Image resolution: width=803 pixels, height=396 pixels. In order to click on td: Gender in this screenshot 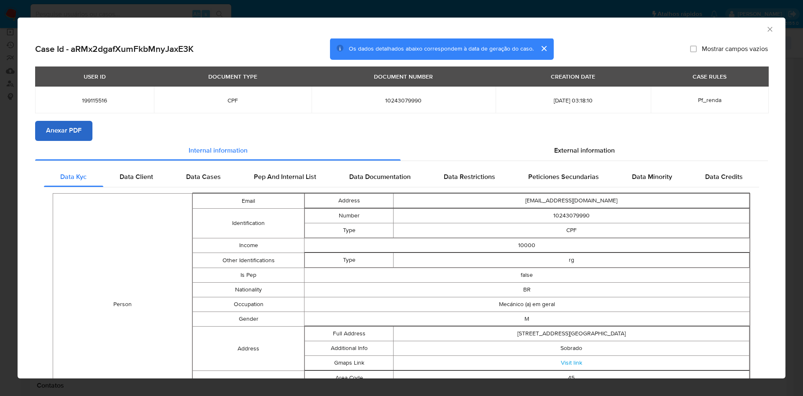, I will do `click(248, 319)`.